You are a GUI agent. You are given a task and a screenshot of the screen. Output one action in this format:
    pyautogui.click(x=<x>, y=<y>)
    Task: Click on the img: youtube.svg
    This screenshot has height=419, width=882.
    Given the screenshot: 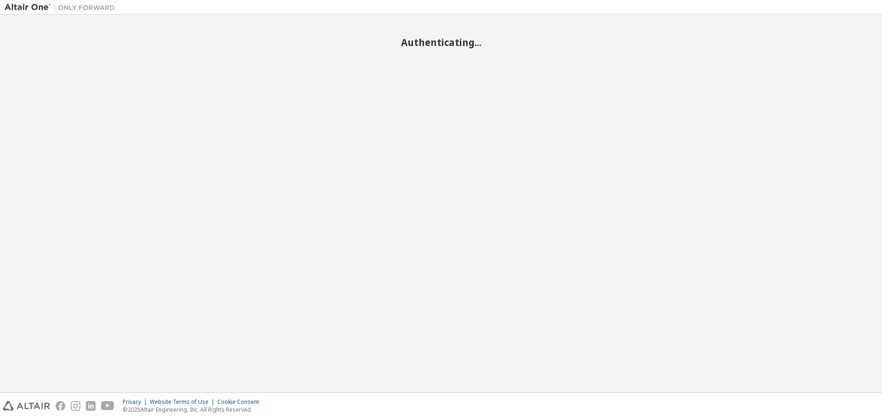 What is the action you would take?
    pyautogui.click(x=108, y=405)
    